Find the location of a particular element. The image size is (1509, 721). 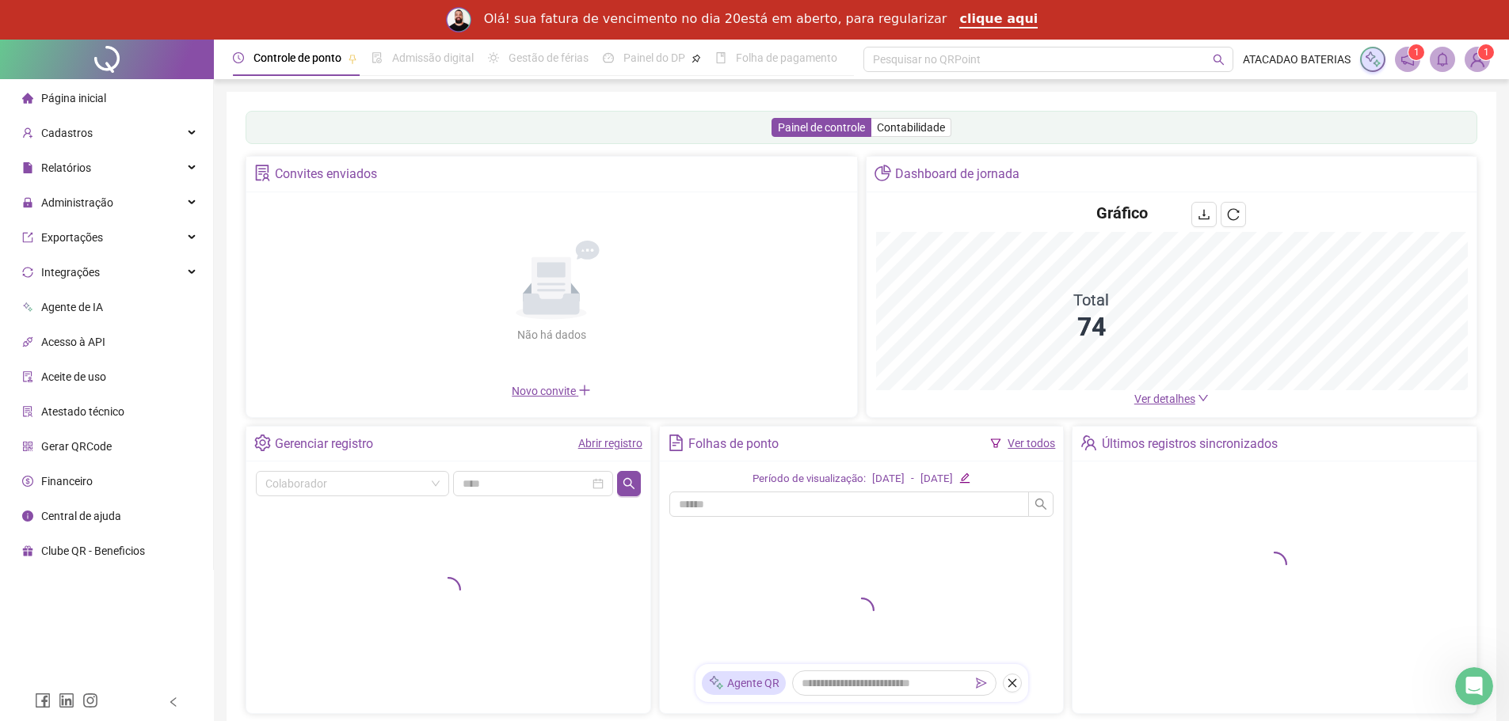

span: plus is located at coordinates (584, 390).